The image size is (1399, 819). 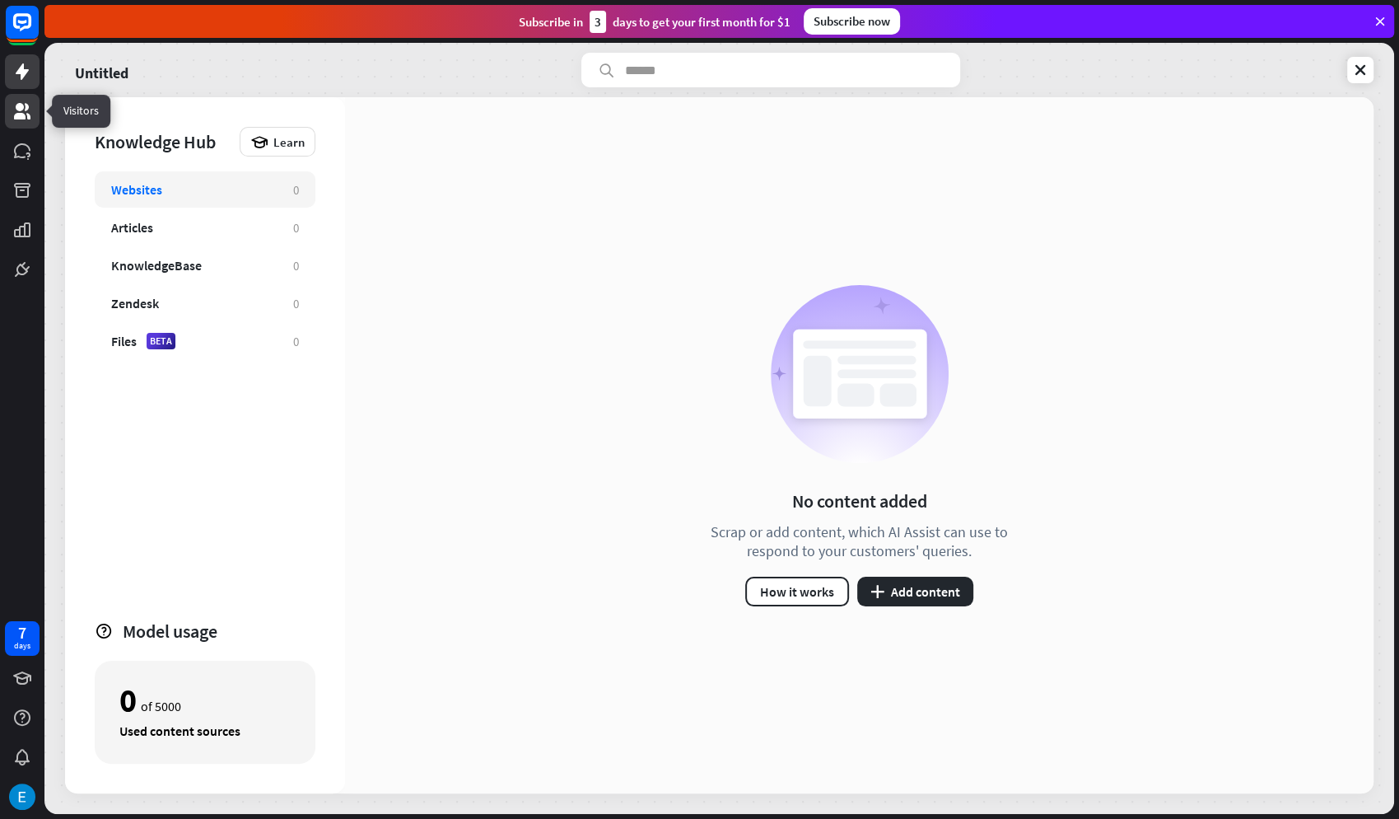 What do you see at coordinates (137, 189) in the screenshot?
I see `div: Websites` at bounding box center [137, 189].